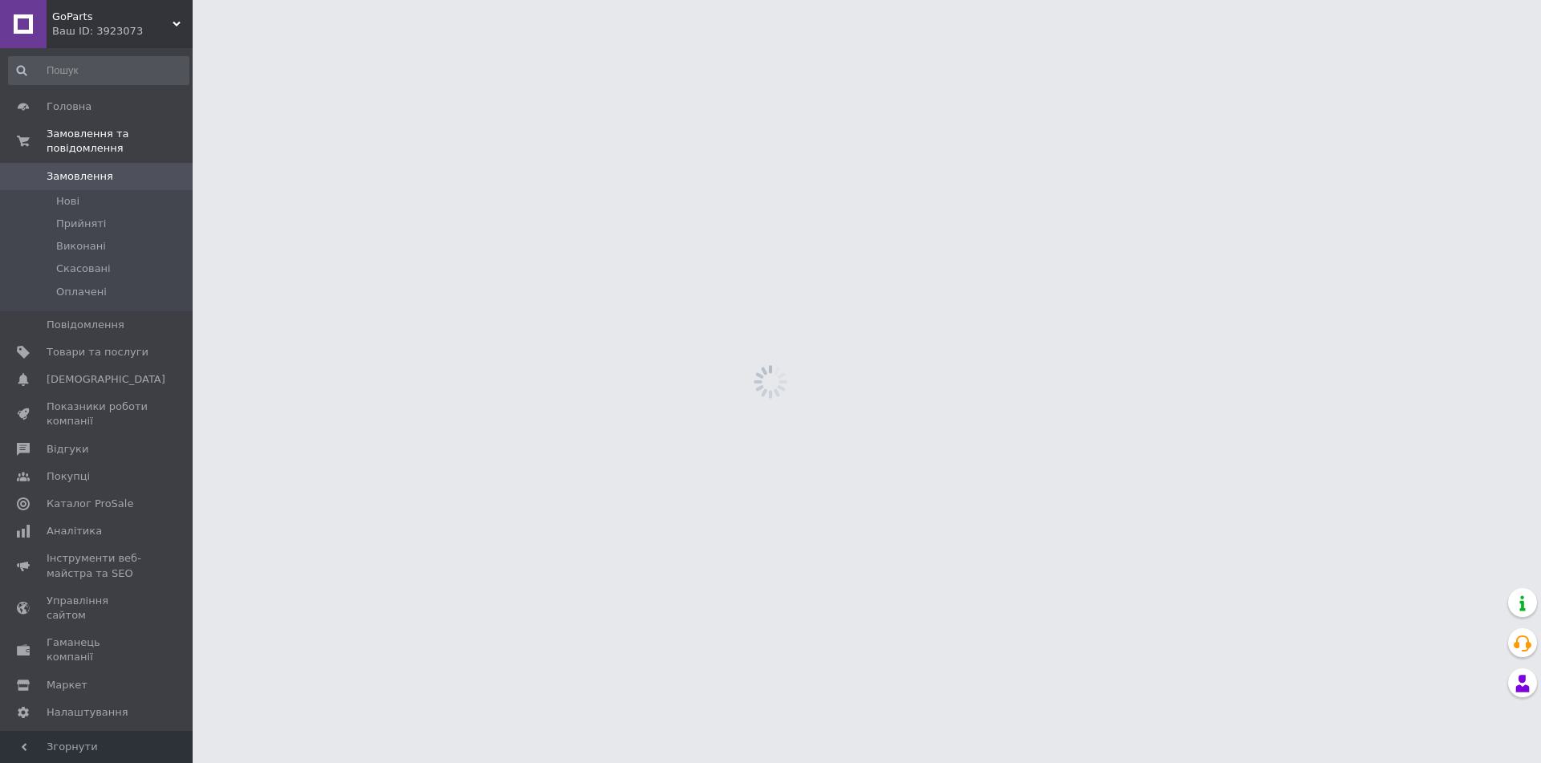  Describe the element at coordinates (112, 17) in the screenshot. I see `span: GoParts` at that location.